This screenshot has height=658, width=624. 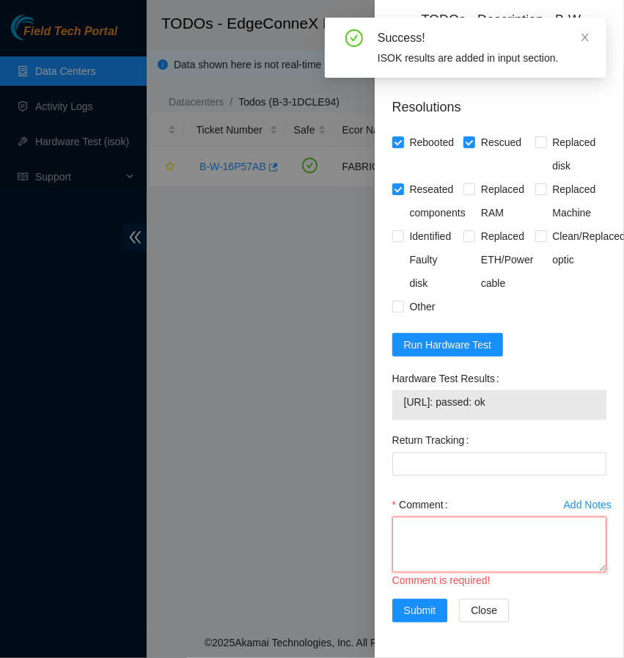 What do you see at coordinates (449, 378) in the screenshot?
I see `label: Hardware Test Results` at bounding box center [449, 378].